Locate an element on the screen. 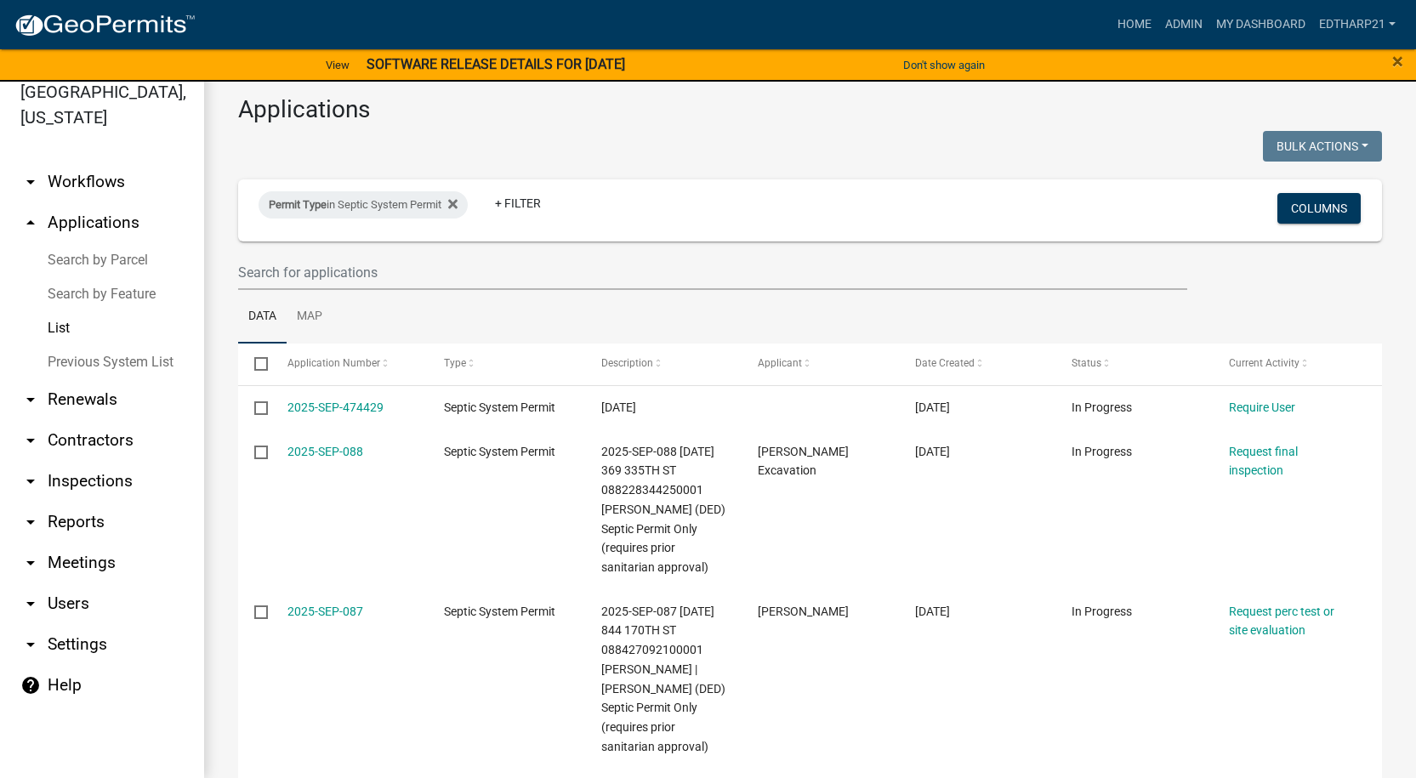 The width and height of the screenshot is (1416, 778). datatable-header-cell: Select is located at coordinates (254, 364).